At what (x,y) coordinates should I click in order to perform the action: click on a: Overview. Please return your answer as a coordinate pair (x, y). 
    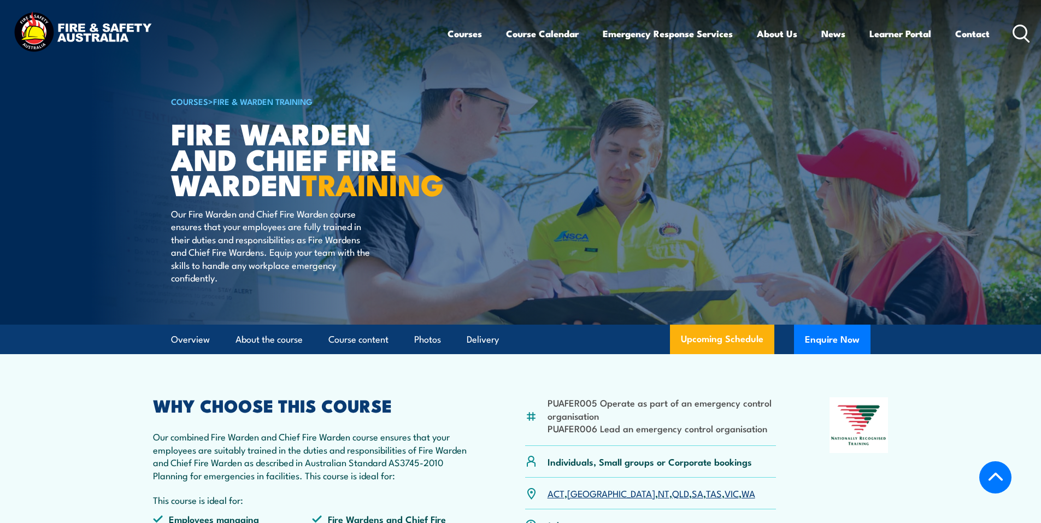
    Looking at the image, I should click on (190, 339).